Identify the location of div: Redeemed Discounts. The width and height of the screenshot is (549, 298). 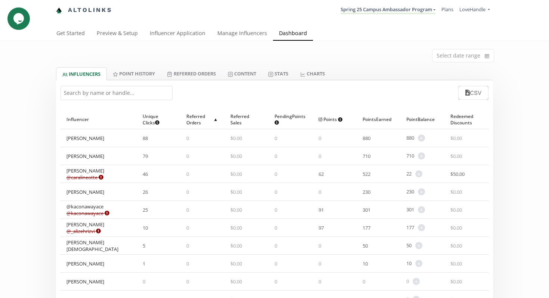
(466, 119).